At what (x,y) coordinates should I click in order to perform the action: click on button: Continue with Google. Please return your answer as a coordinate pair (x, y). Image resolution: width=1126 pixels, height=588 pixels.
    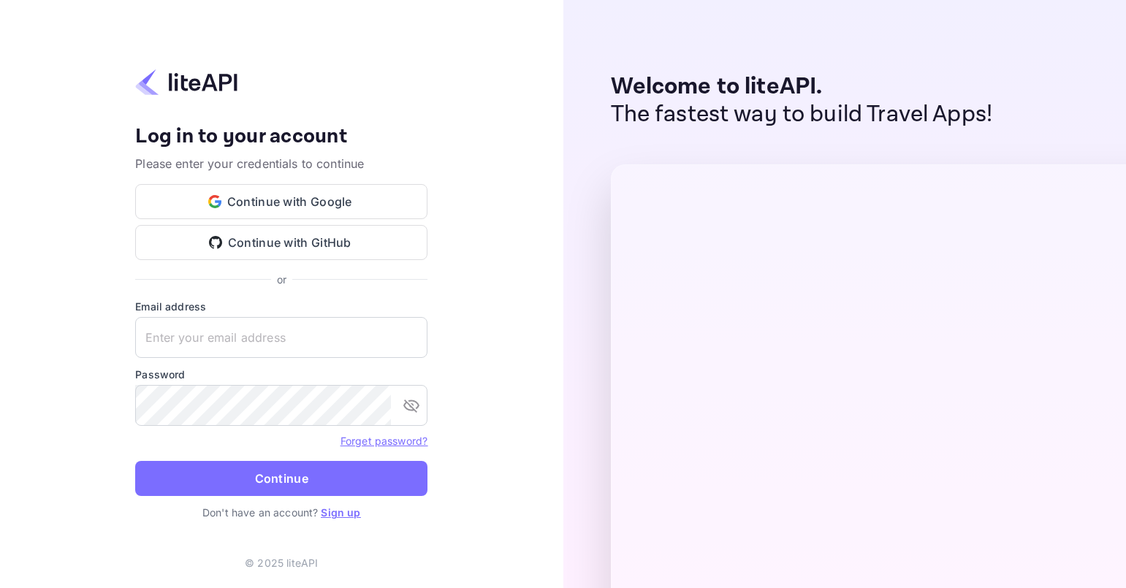
    Looking at the image, I should click on (281, 202).